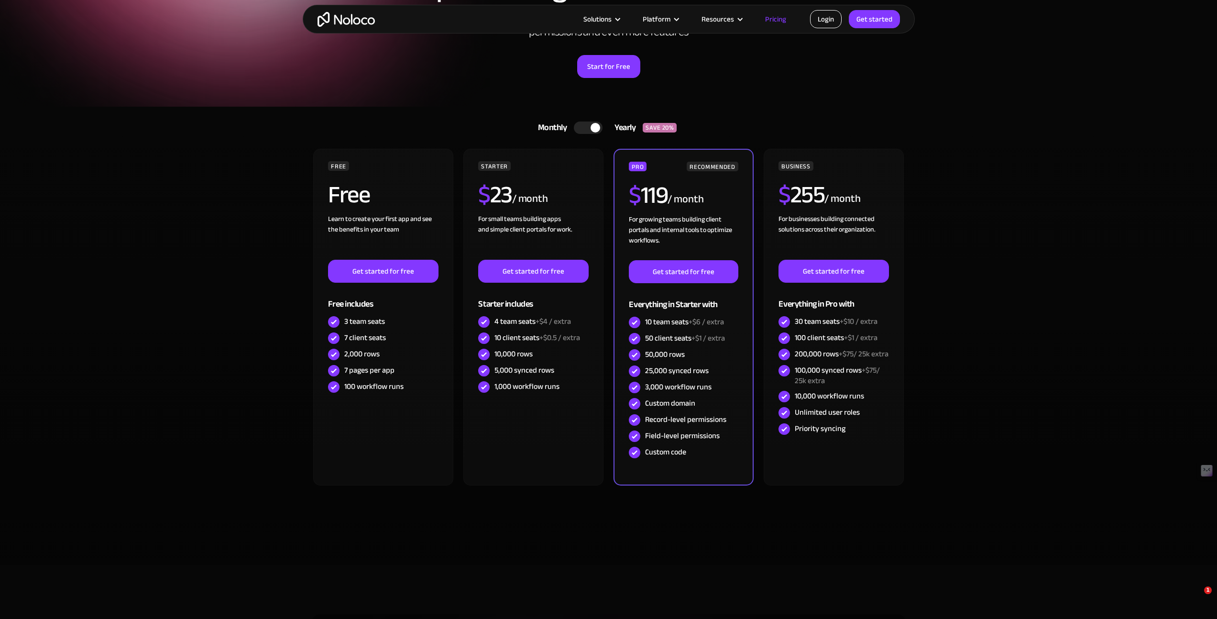 The width and height of the screenshot is (1217, 619). I want to click on div: 30 team seats, so click(836, 321).